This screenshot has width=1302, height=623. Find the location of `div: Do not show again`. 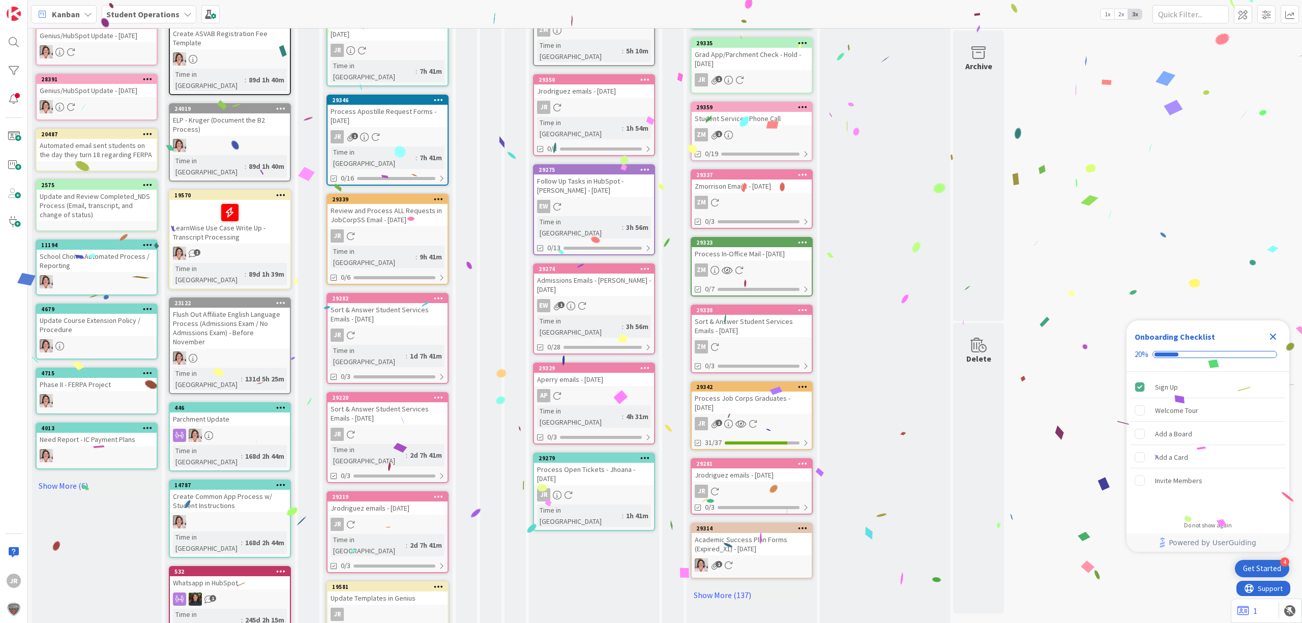

div: Do not show again is located at coordinates (1208, 526).